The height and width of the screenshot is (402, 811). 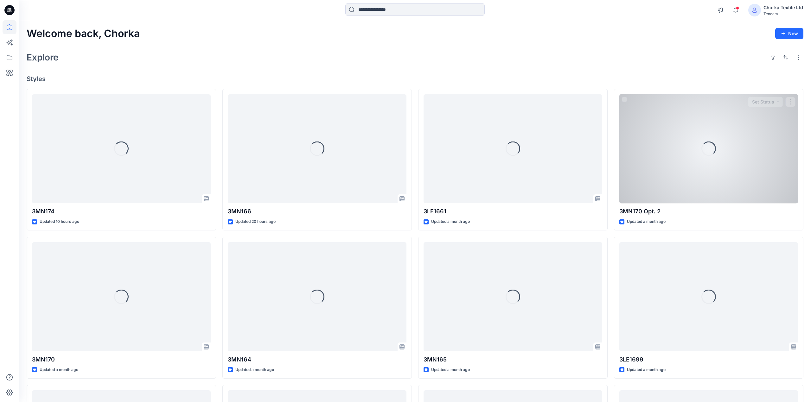 What do you see at coordinates (83, 34) in the screenshot?
I see `h2: Welcome back, Chorka` at bounding box center [83, 34].